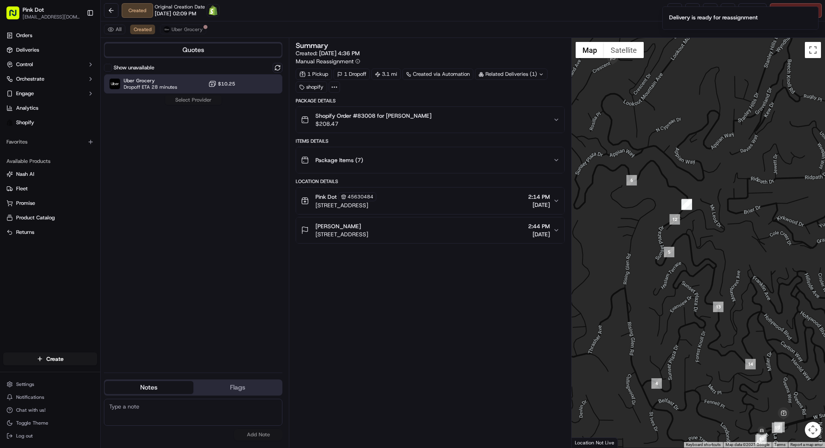  I want to click on button: Log out, so click(50, 436).